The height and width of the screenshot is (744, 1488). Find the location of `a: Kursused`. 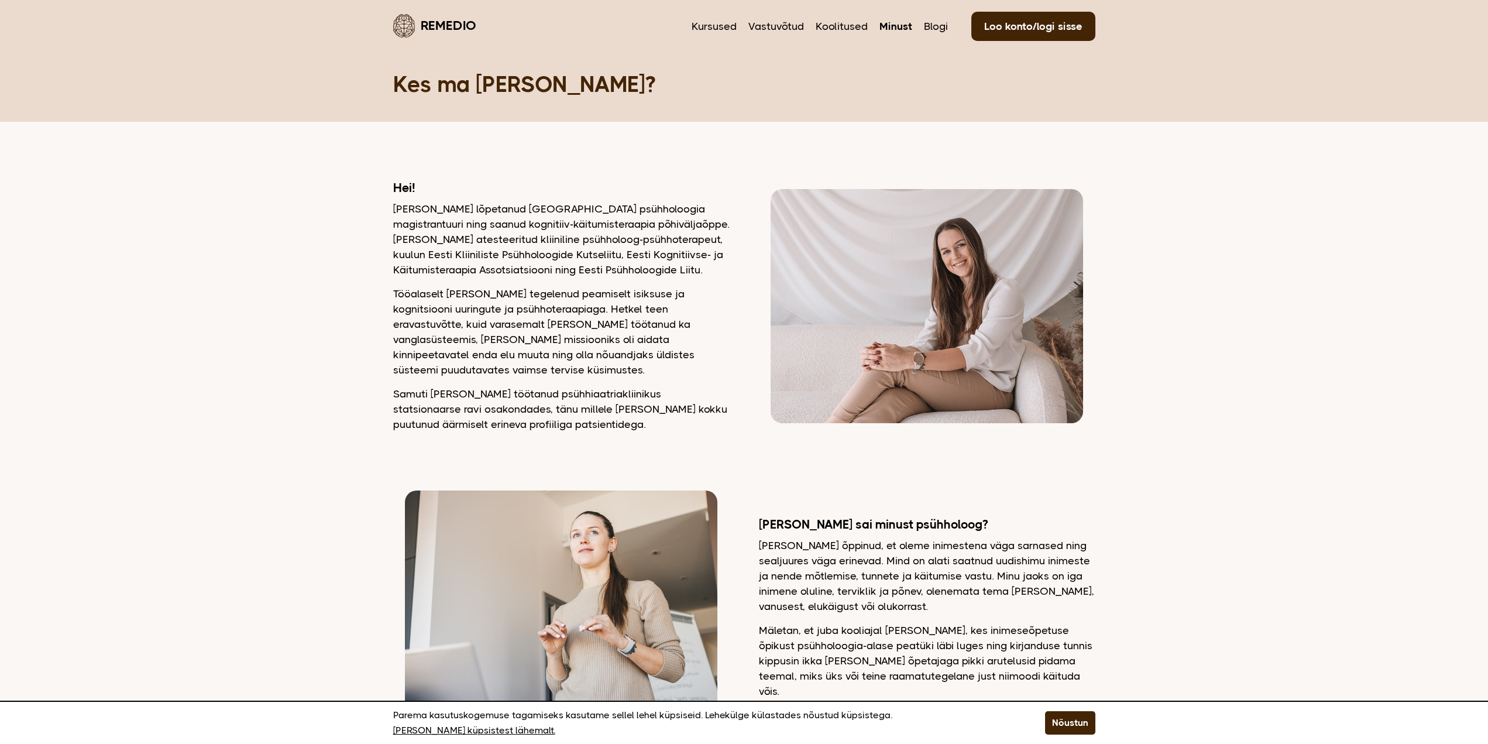

a: Kursused is located at coordinates (714, 26).